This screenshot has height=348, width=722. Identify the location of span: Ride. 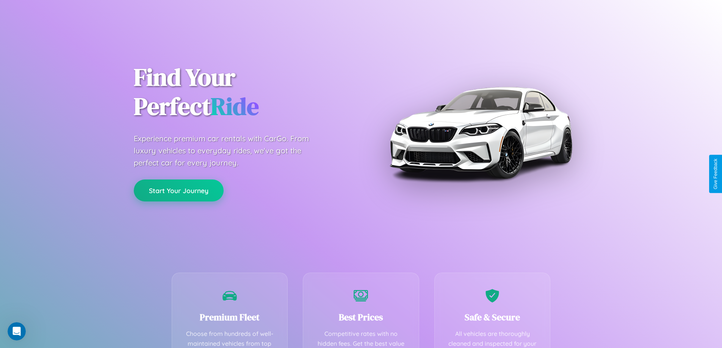
(235, 106).